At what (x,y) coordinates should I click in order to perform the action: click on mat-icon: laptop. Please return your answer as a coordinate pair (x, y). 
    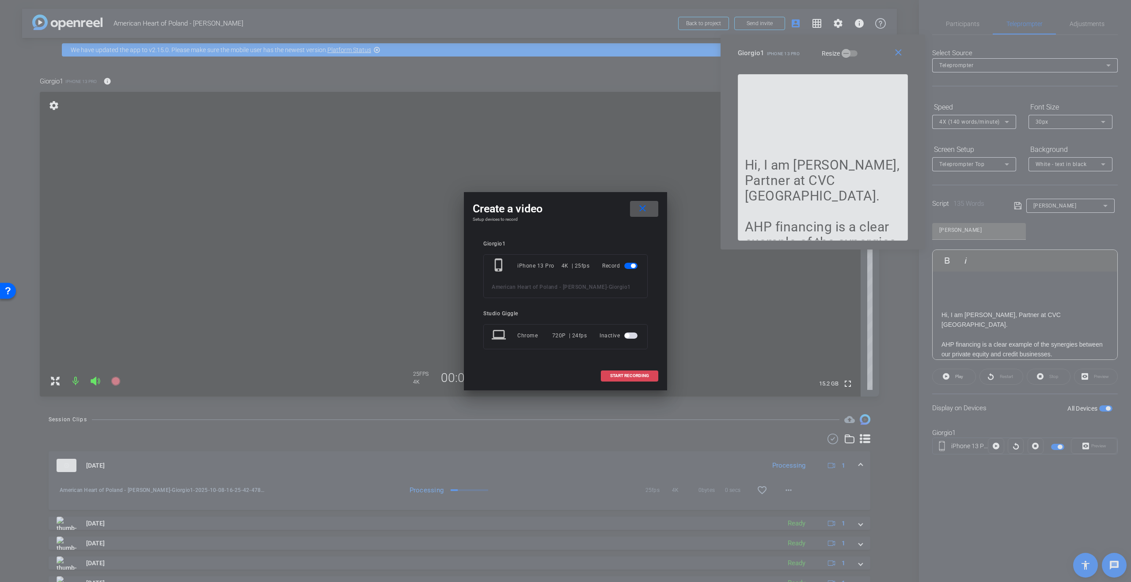
    Looking at the image, I should click on (499, 336).